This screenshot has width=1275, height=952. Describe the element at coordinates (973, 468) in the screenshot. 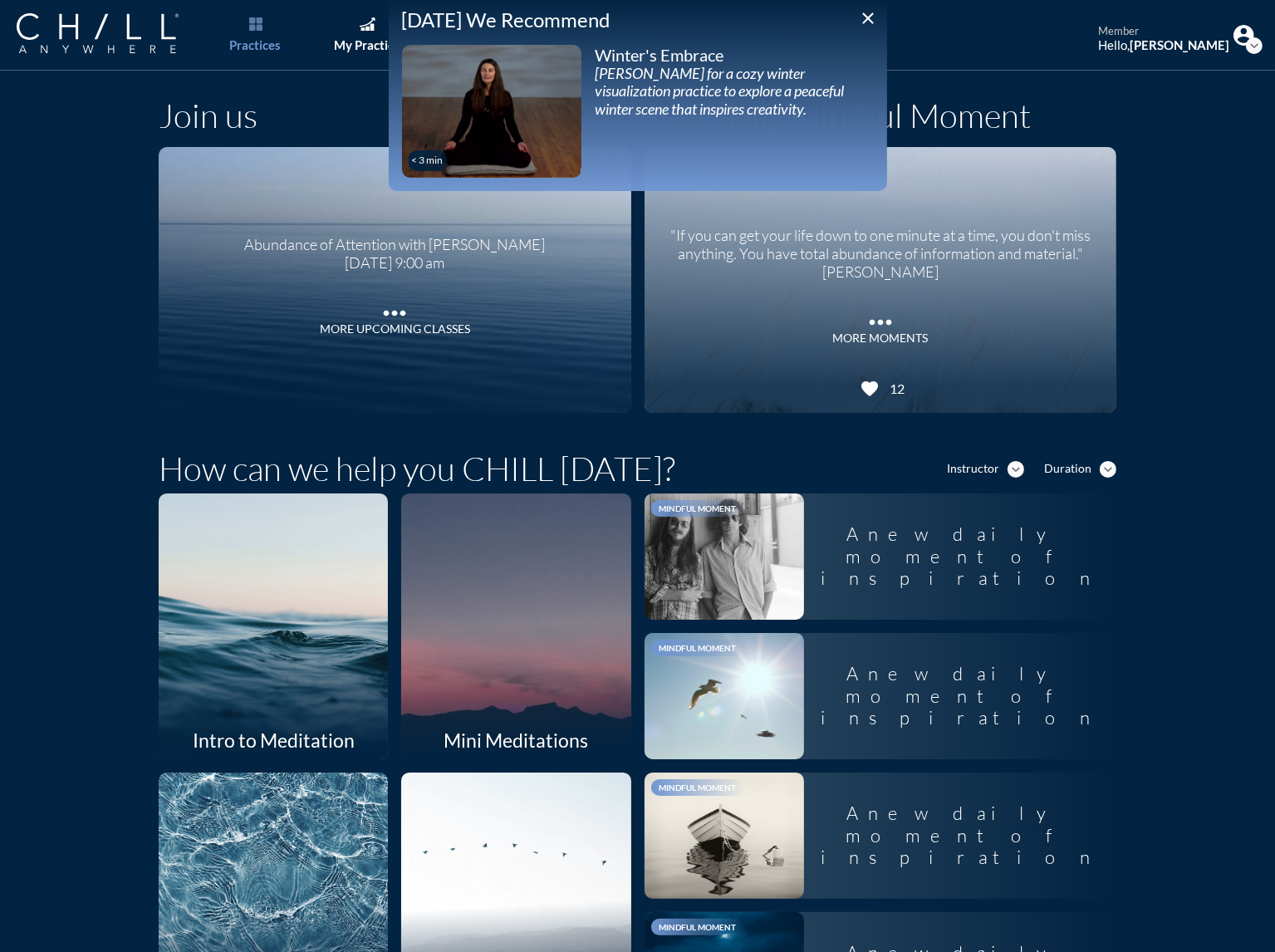

I see `div: Instructor` at that location.